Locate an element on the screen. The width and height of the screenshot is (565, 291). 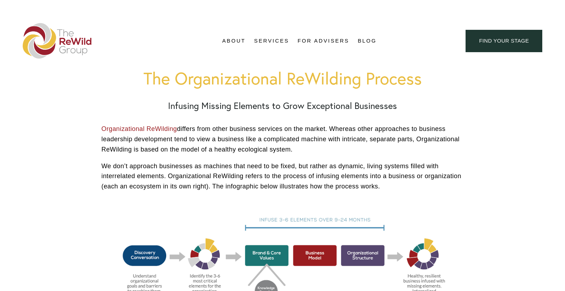
a: For Advisers is located at coordinates (323, 41).